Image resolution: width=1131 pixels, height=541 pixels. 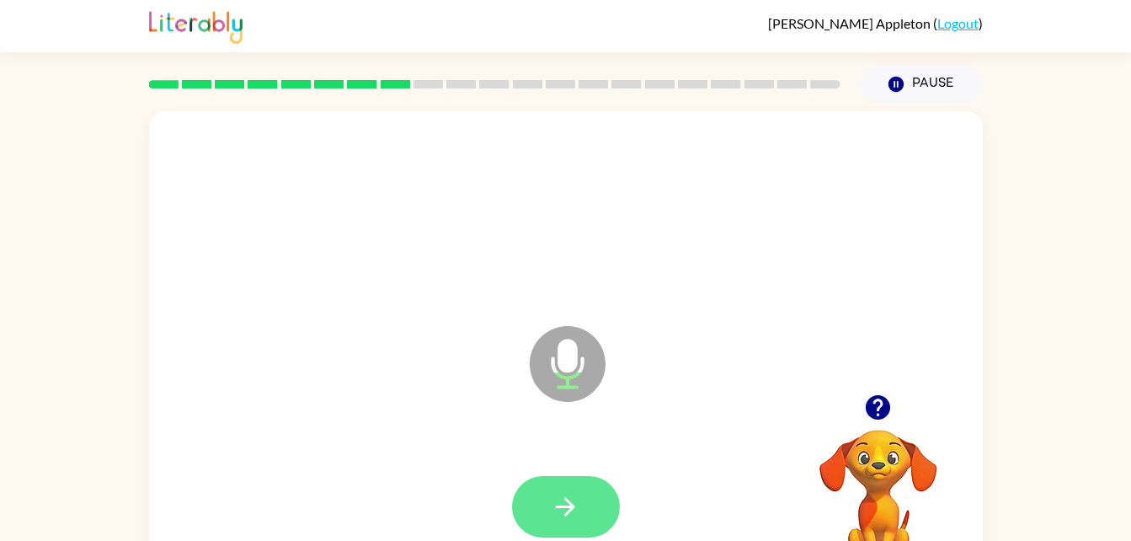 What do you see at coordinates (195, 25) in the screenshot?
I see `img: Literably` at bounding box center [195, 25].